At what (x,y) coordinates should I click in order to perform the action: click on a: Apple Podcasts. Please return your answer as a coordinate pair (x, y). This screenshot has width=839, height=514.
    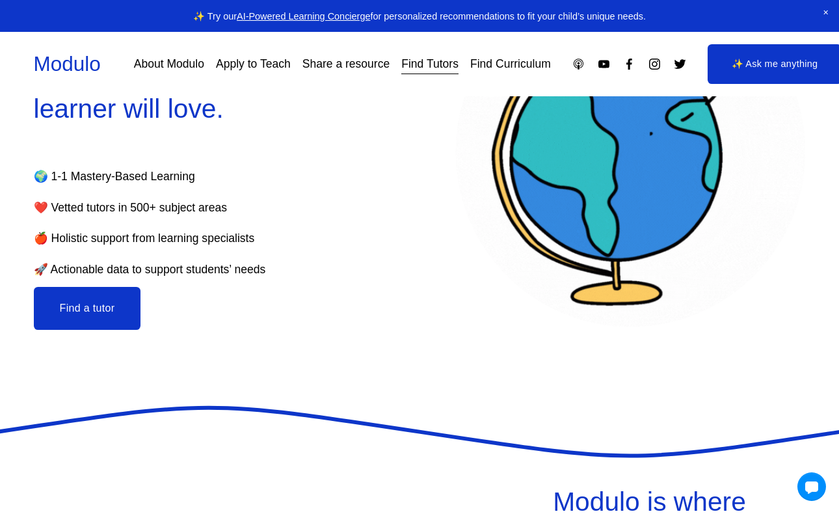
    Looking at the image, I should click on (578, 64).